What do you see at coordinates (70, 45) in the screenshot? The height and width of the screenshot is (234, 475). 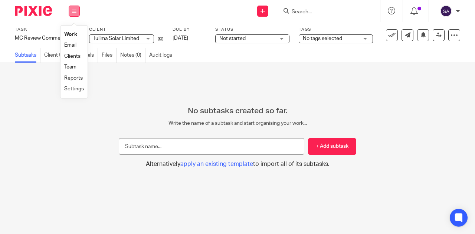 I see `a: Email` at bounding box center [70, 45].